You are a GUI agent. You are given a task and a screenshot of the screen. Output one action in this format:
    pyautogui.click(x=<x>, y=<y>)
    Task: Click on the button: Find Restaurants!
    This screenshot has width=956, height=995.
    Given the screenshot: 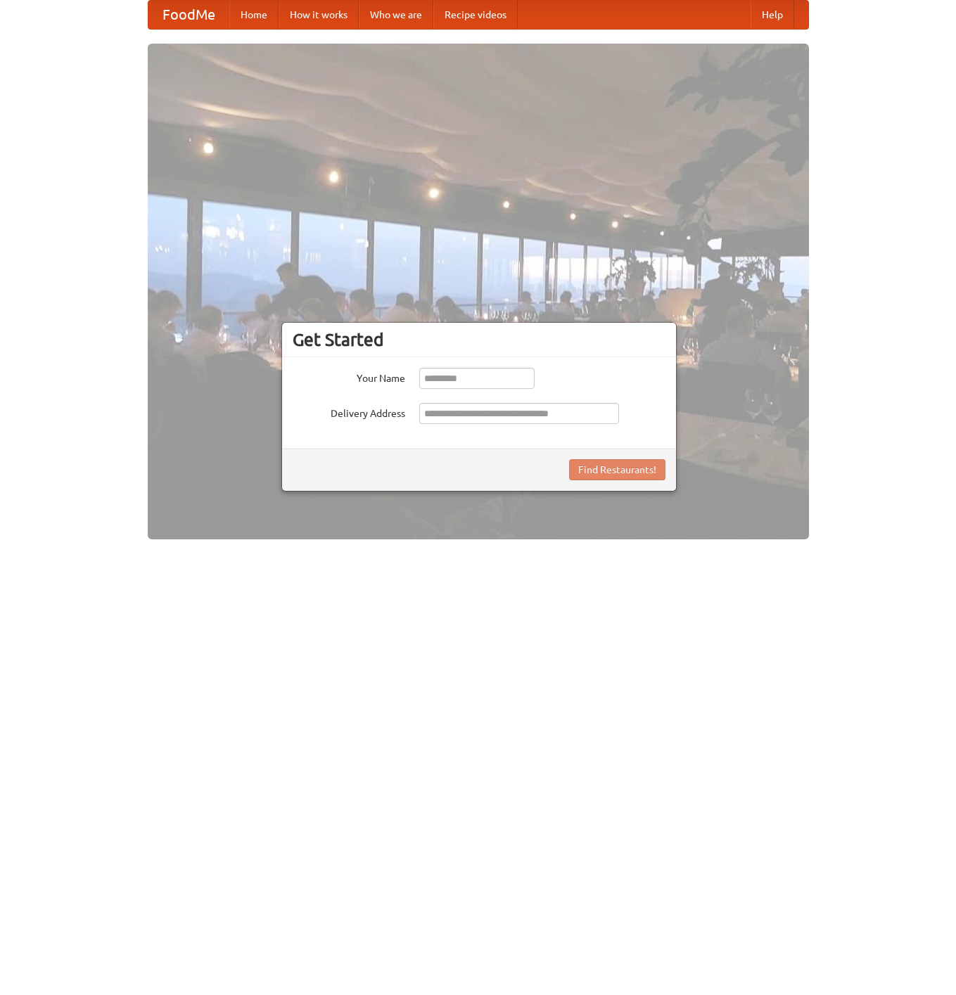 What is the action you would take?
    pyautogui.click(x=617, y=470)
    